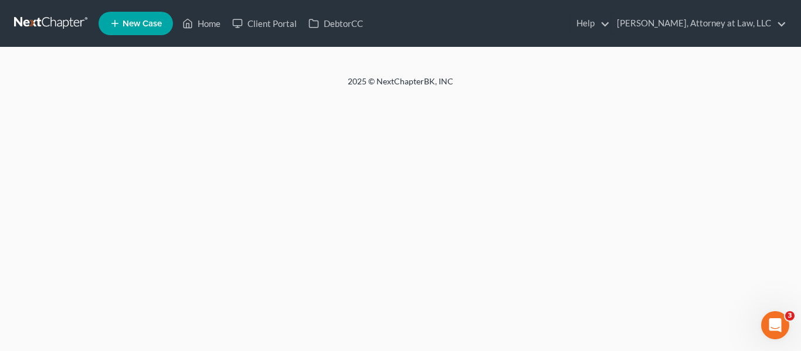 The width and height of the screenshot is (801, 351). What do you see at coordinates (790, 316) in the screenshot?
I see `span: 3` at bounding box center [790, 316].